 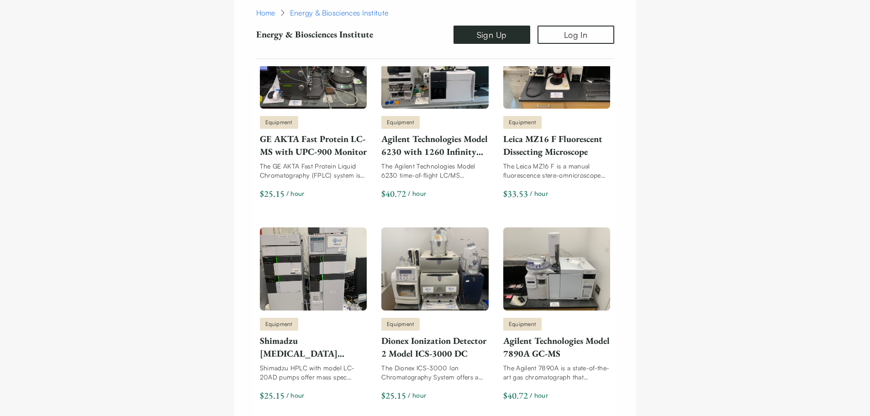 What do you see at coordinates (557, 67) in the screenshot?
I see `img: Leica MZ16 F Fluorescent Dissecting Microscope` at bounding box center [557, 67].